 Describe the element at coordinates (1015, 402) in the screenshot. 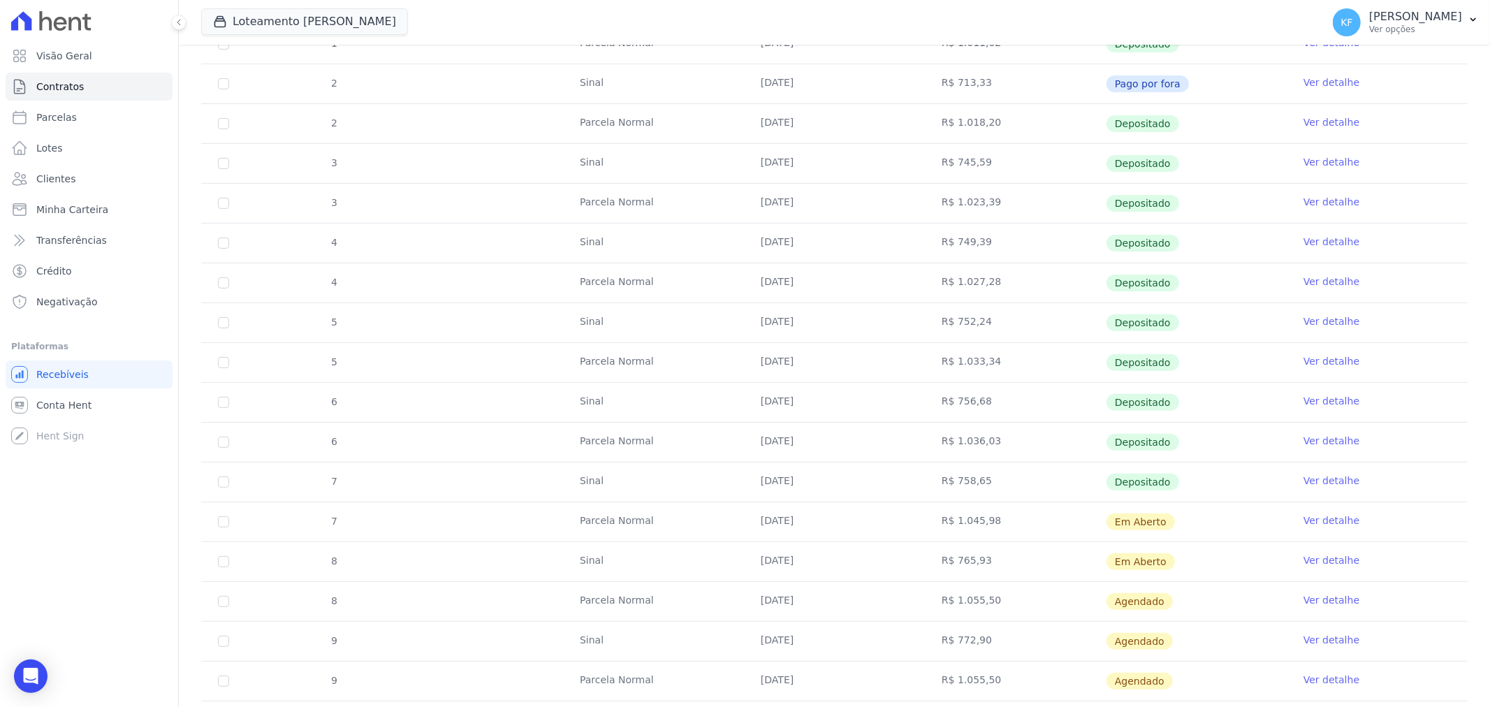

I see `td: R$ 756,68` at that location.